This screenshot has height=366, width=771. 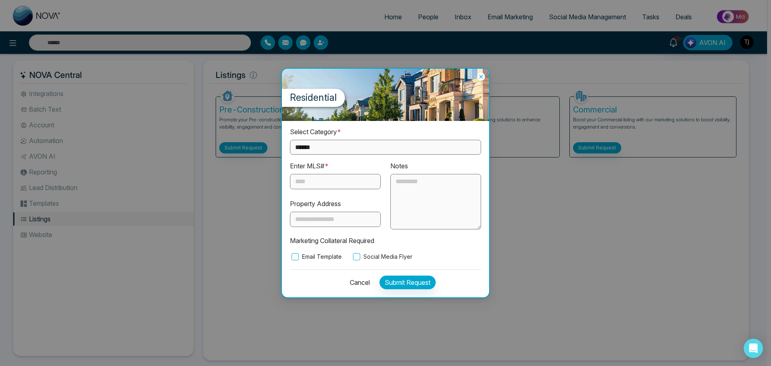 I want to click on label: Social Media Flyer, so click(x=382, y=257).